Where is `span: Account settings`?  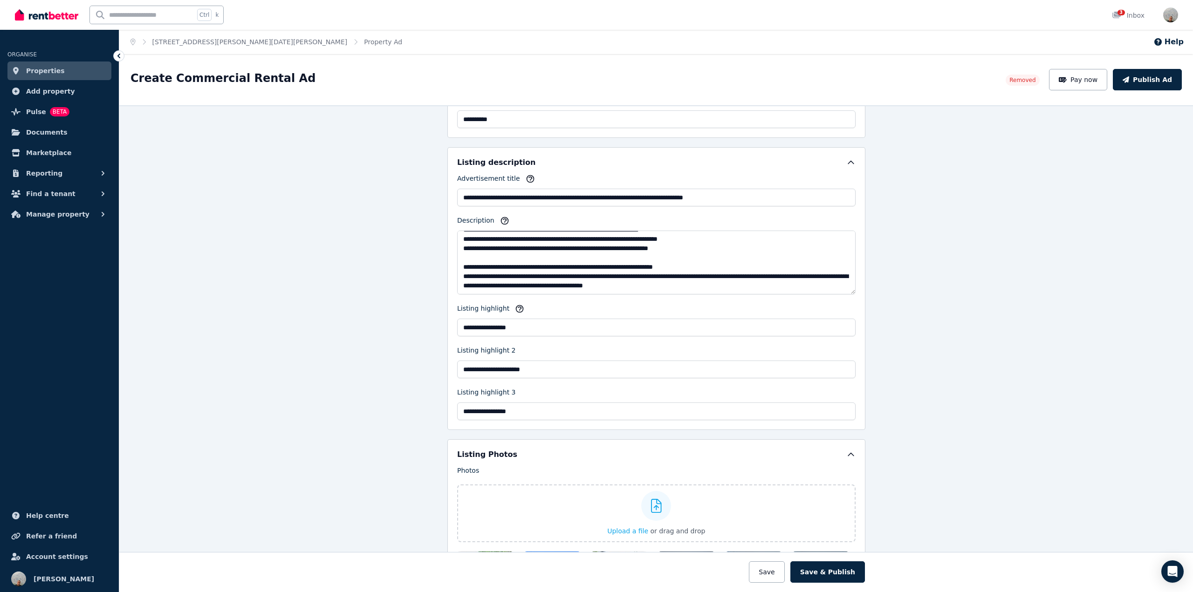
span: Account settings is located at coordinates (57, 557).